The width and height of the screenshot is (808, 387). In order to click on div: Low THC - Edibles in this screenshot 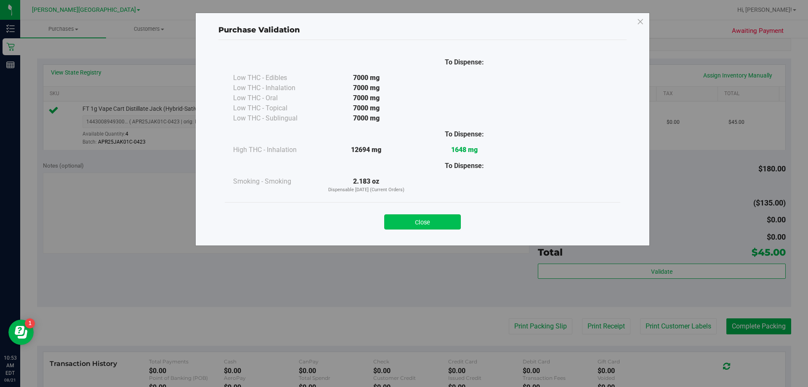, I will do `click(275, 78)`.